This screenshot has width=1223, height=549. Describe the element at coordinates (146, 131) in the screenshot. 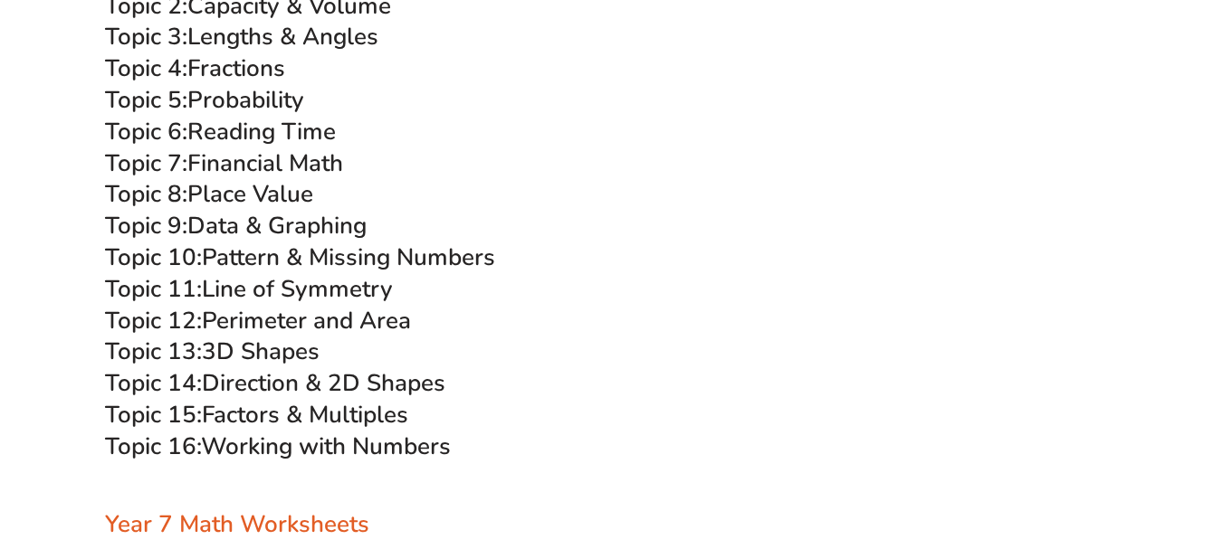

I see `span: Topic 6:` at that location.